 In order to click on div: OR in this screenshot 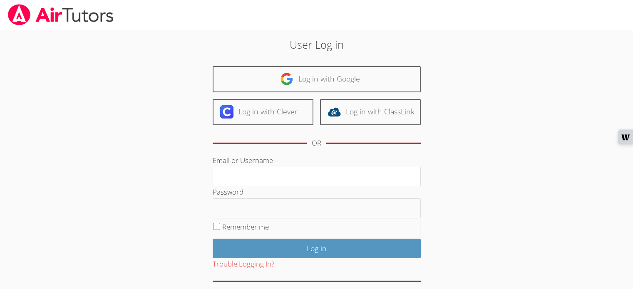, I will do `click(316, 143)`.